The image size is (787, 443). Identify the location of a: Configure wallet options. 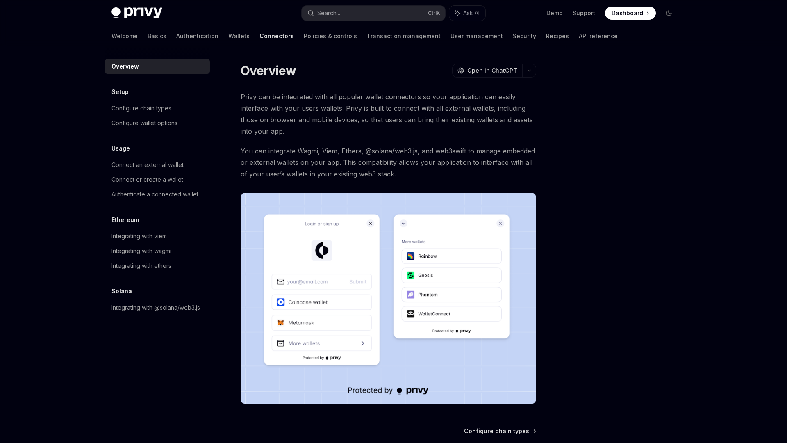
(157, 123).